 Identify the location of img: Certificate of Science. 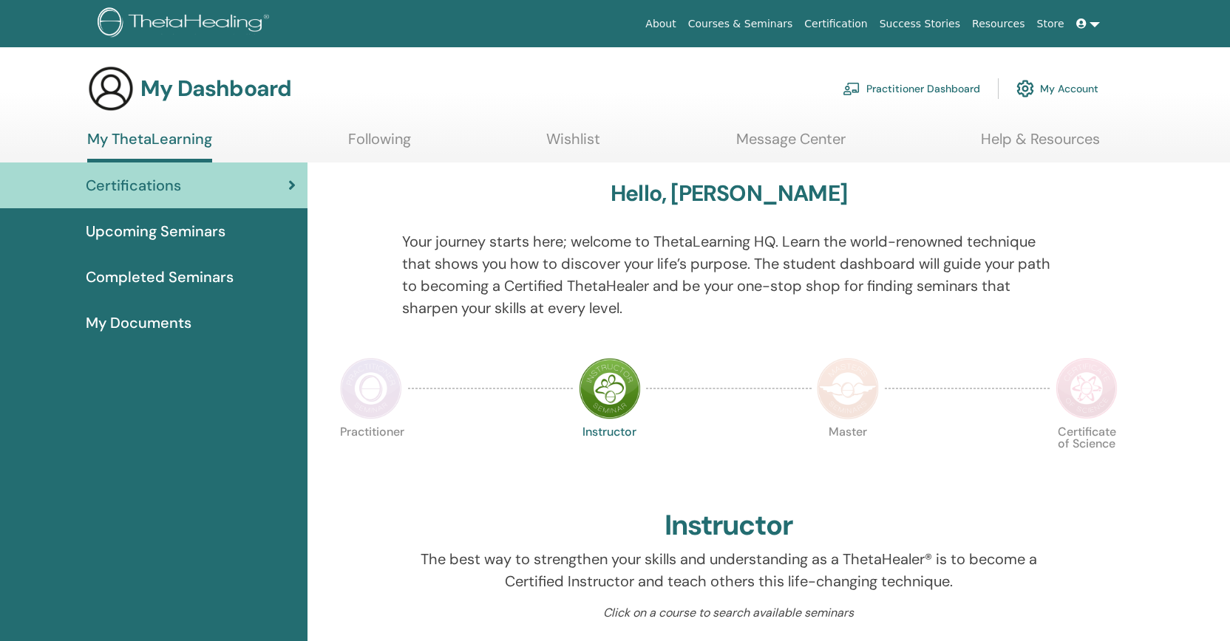
(1086, 389).